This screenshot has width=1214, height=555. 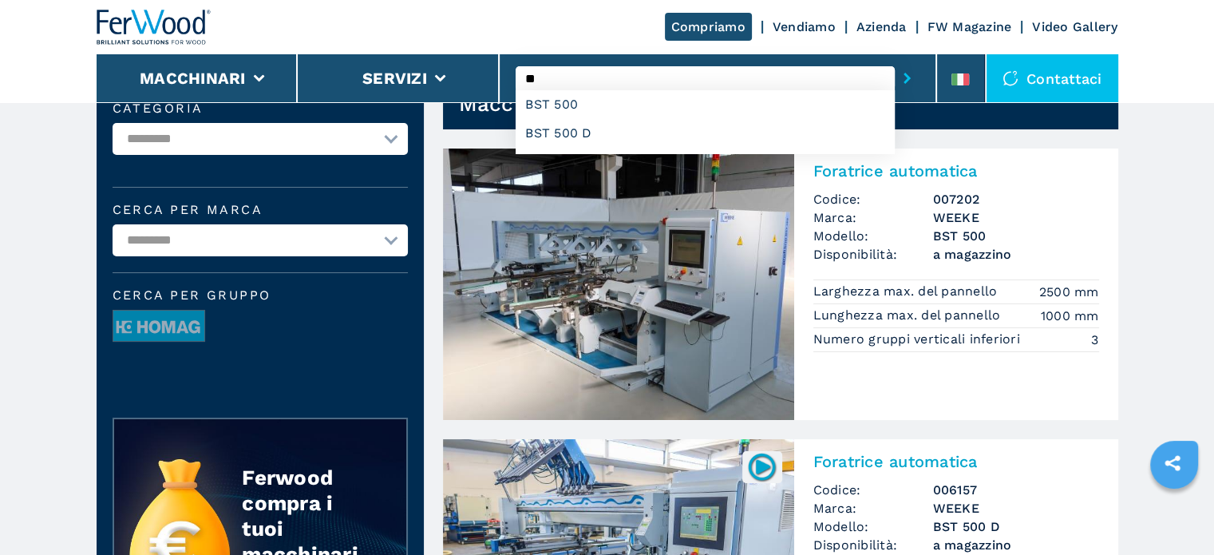 I want to click on p: Numero gruppi verticali inferiori, so click(x=919, y=339).